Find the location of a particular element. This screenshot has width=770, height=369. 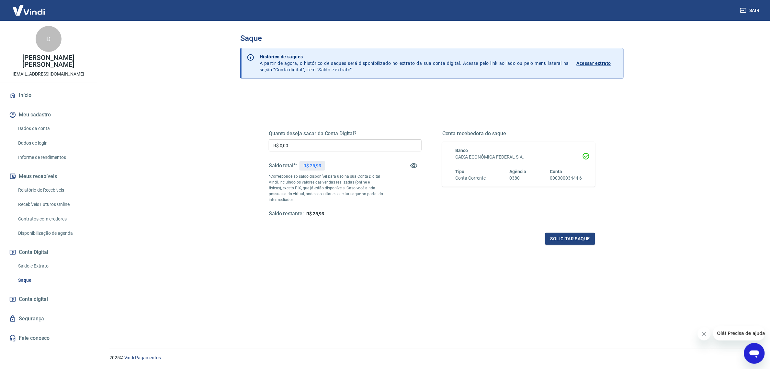

a: Saque is located at coordinates (52, 280).